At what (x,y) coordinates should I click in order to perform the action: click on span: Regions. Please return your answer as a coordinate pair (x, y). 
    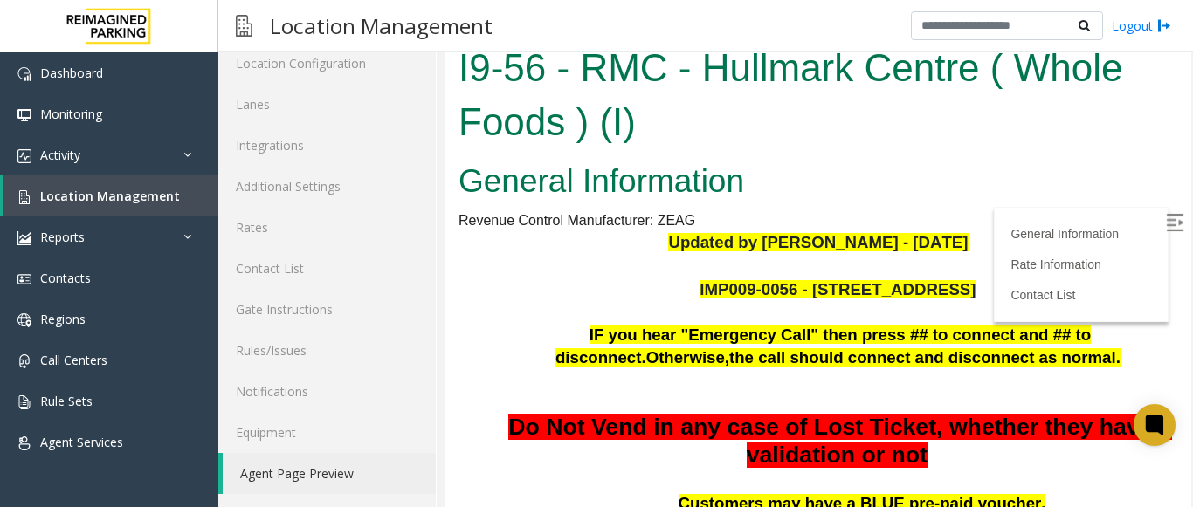
    Looking at the image, I should click on (63, 319).